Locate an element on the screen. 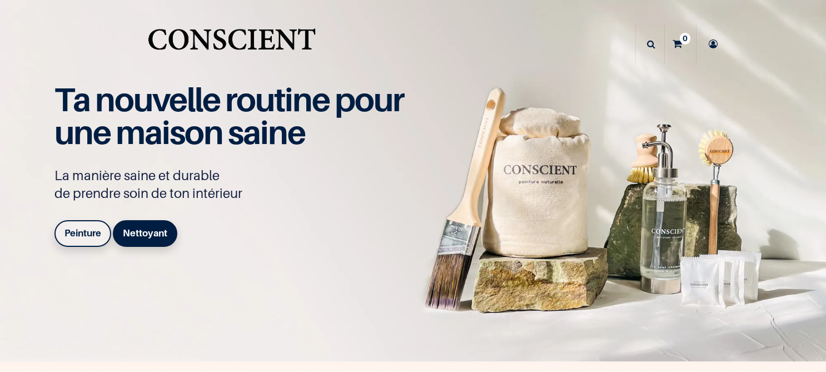  a: Nettoyant is located at coordinates (145, 233).